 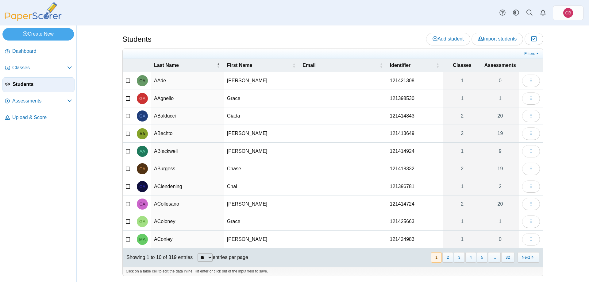 I want to click on nav: pagination, so click(x=485, y=257).